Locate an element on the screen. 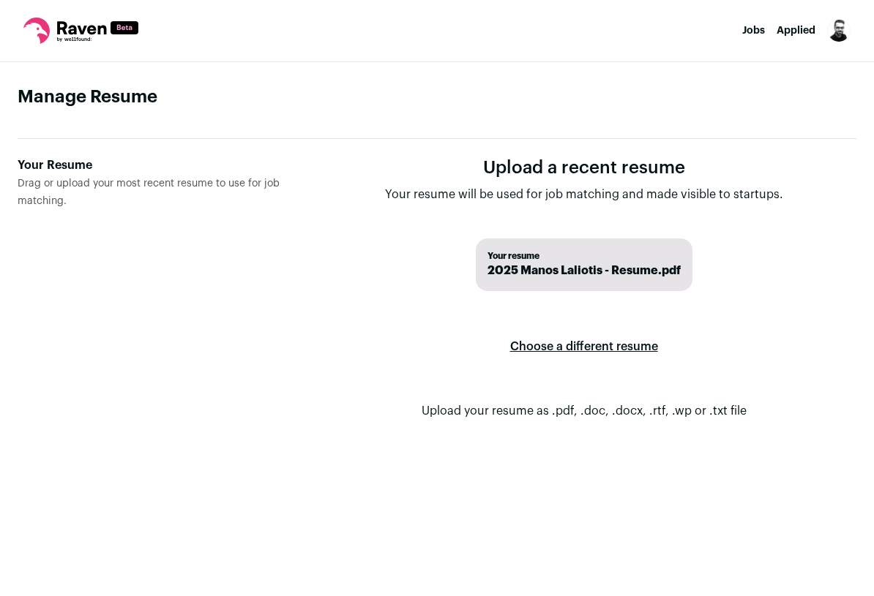 The height and width of the screenshot is (596, 874). span: 2025 Manos Laliotis - Resume.pdf is located at coordinates (584, 271).